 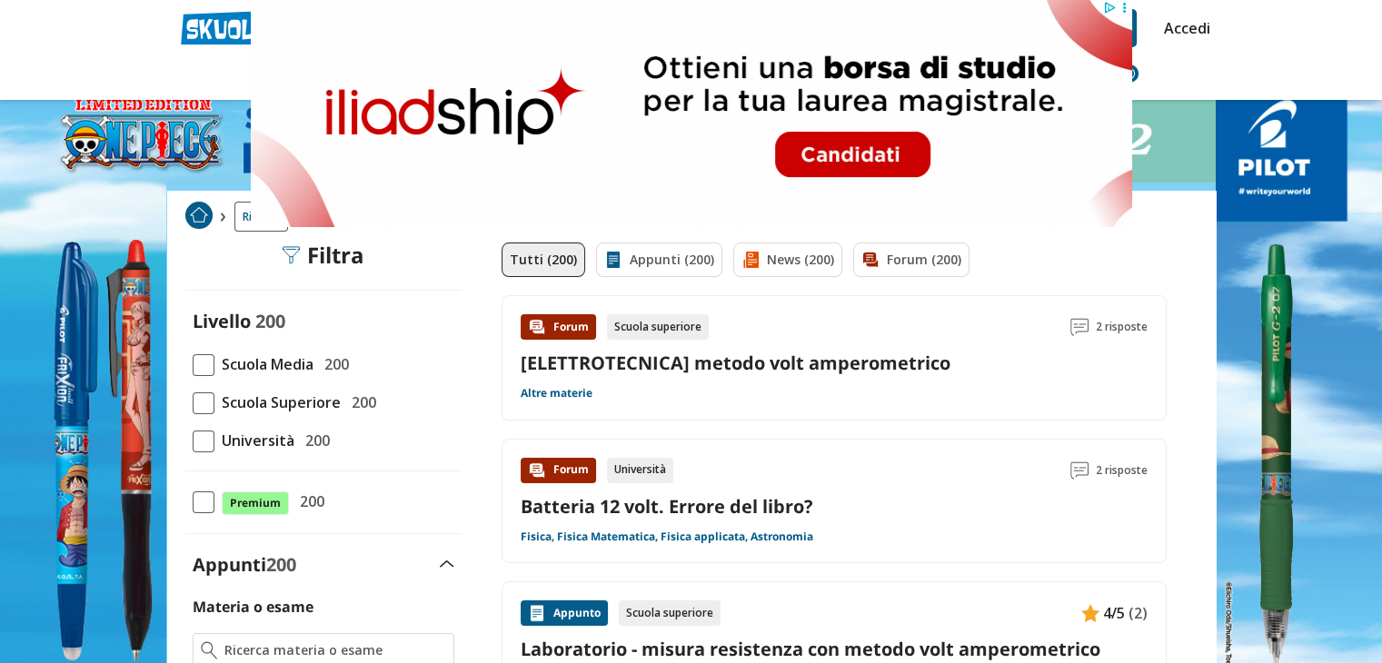 What do you see at coordinates (244, 564) in the screenshot?
I see `label: Appunti` at bounding box center [244, 564].